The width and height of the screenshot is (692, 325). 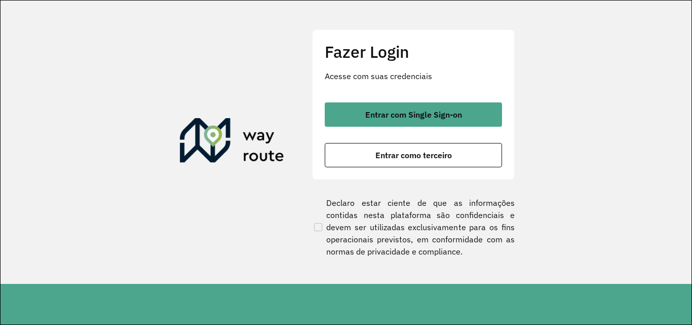 I want to click on span: Entrar como terceiro, so click(x=413, y=155).